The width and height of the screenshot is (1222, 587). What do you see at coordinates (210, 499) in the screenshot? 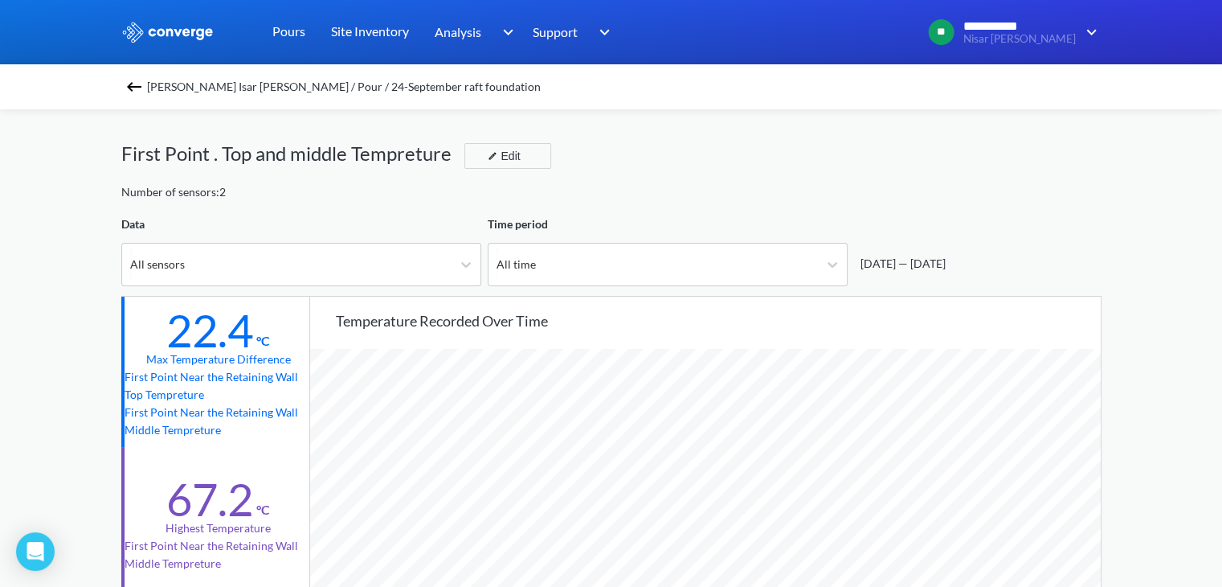
I see `div: 67.2` at bounding box center [210, 499].